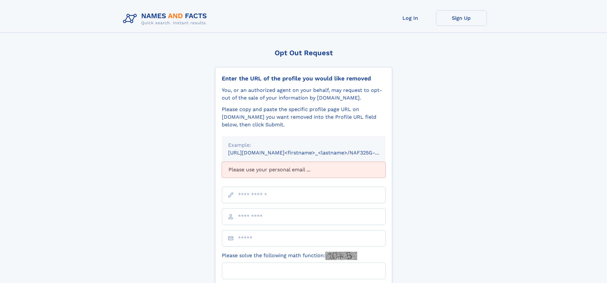 This screenshot has height=283, width=607. Describe the element at coordinates (304, 145) in the screenshot. I see `div: Example:` at that location.